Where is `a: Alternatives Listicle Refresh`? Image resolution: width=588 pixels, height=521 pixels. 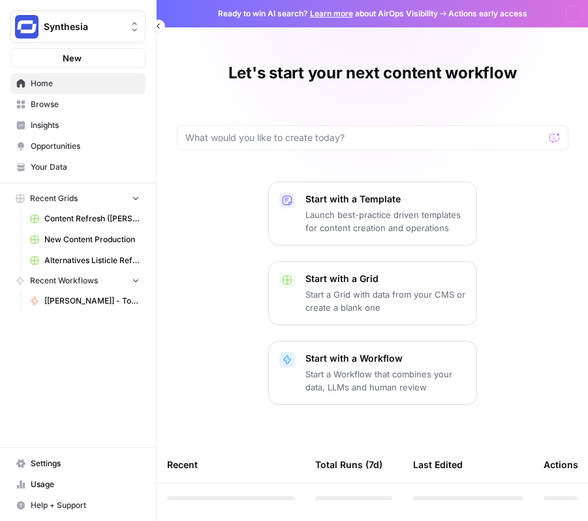
a: Alternatives Listicle Refresh is located at coordinates (85, 260).